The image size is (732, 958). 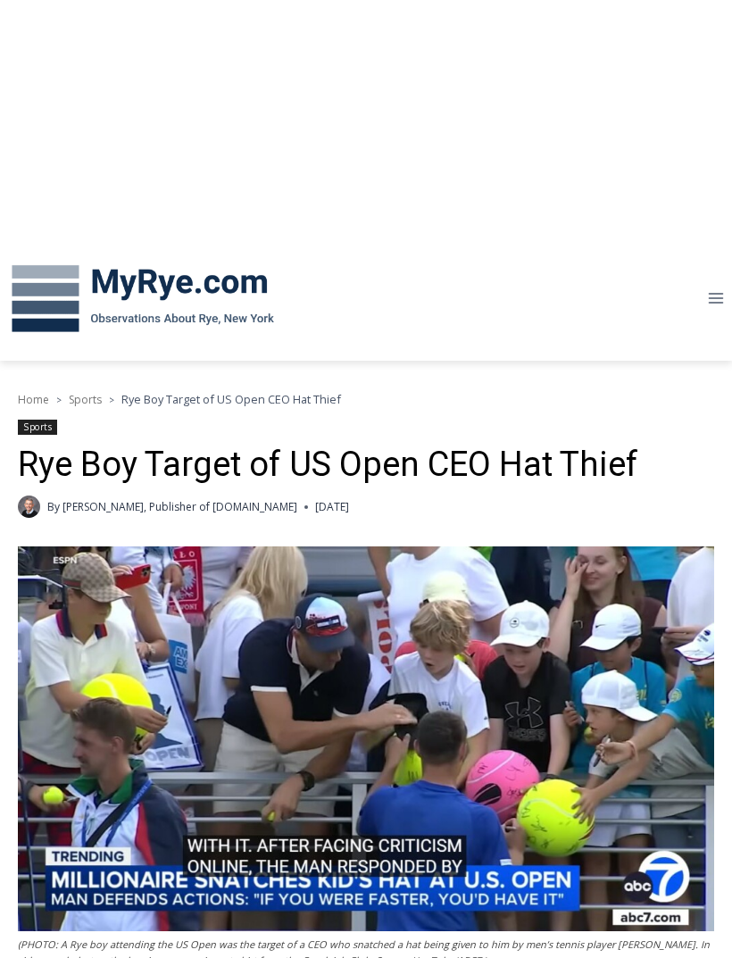 I want to click on a: Home, so click(x=33, y=399).